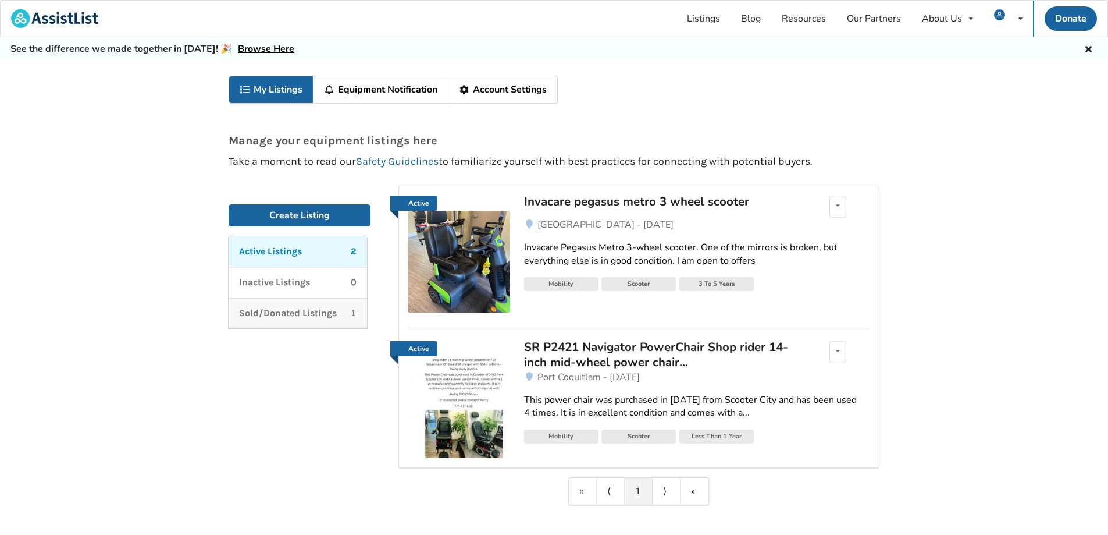 Image resolution: width=1108 pixels, height=535 pixels. What do you see at coordinates (266, 49) in the screenshot?
I see `a: Browse Here` at bounding box center [266, 49].